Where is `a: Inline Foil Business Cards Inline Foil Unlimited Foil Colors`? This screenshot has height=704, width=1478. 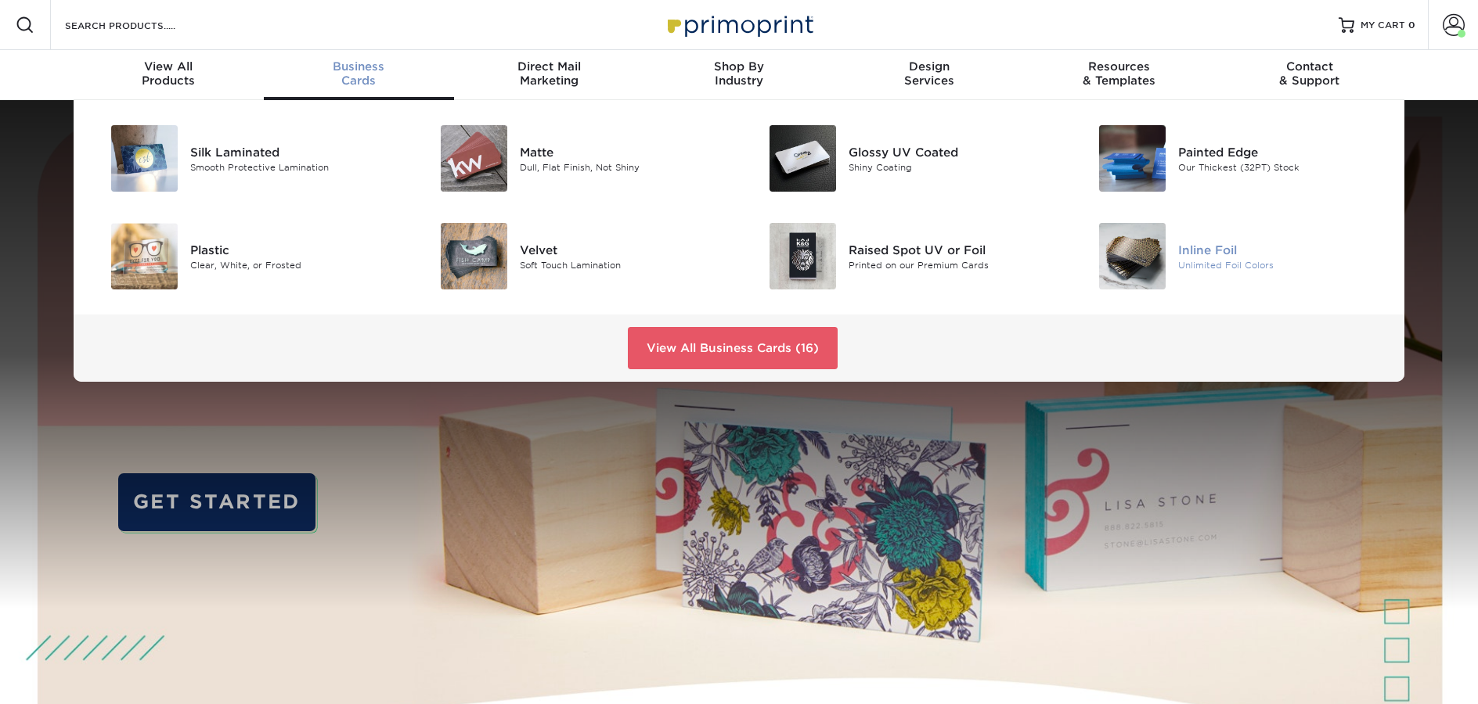
a: Inline Foil Business Cards Inline Foil Unlimited Foil Colors is located at coordinates (1233, 256).